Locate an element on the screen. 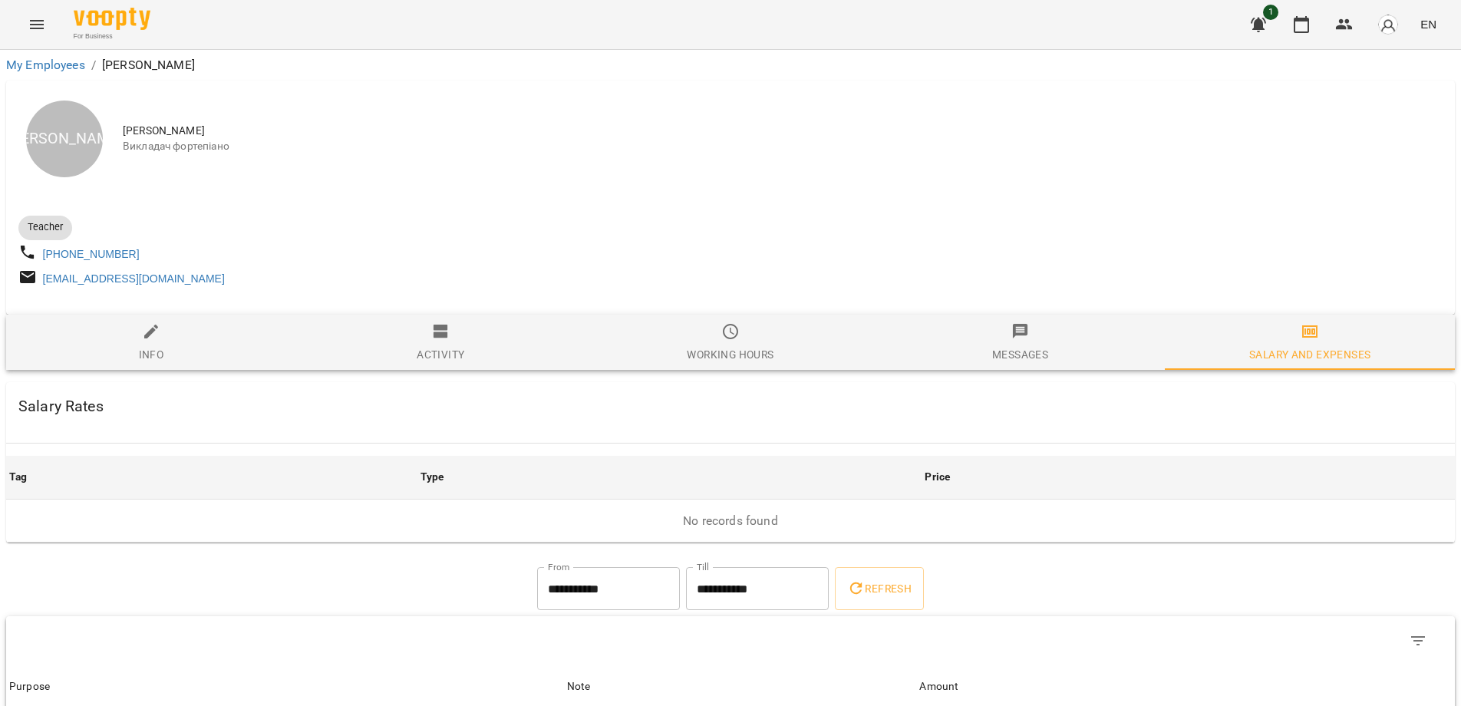  span: Teacher is located at coordinates (45, 227).